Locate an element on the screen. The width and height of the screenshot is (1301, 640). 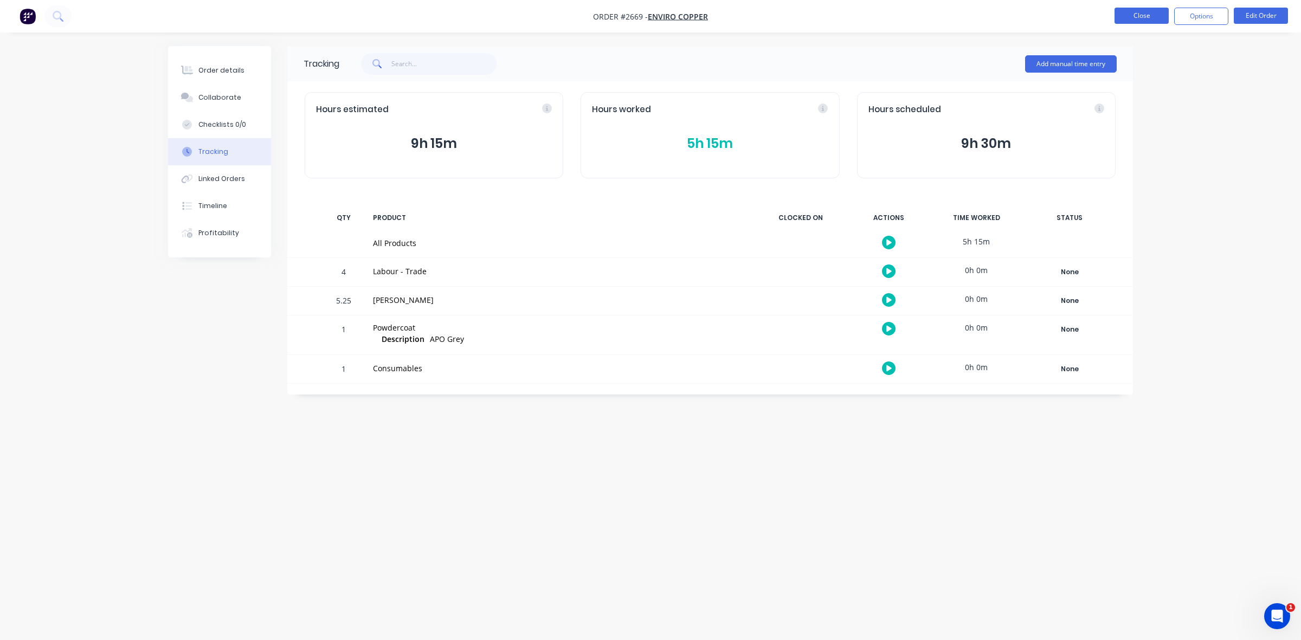
input: Search... is located at coordinates (444, 64).